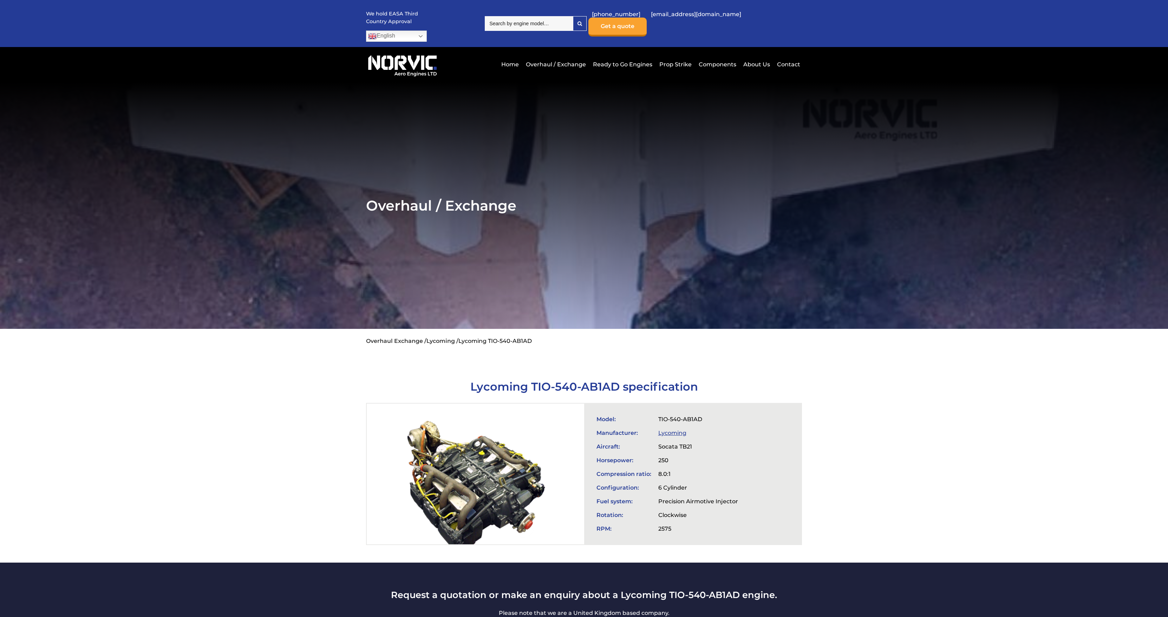 This screenshot has height=617, width=1168. I want to click on td: 6 Cylinder, so click(698, 488).